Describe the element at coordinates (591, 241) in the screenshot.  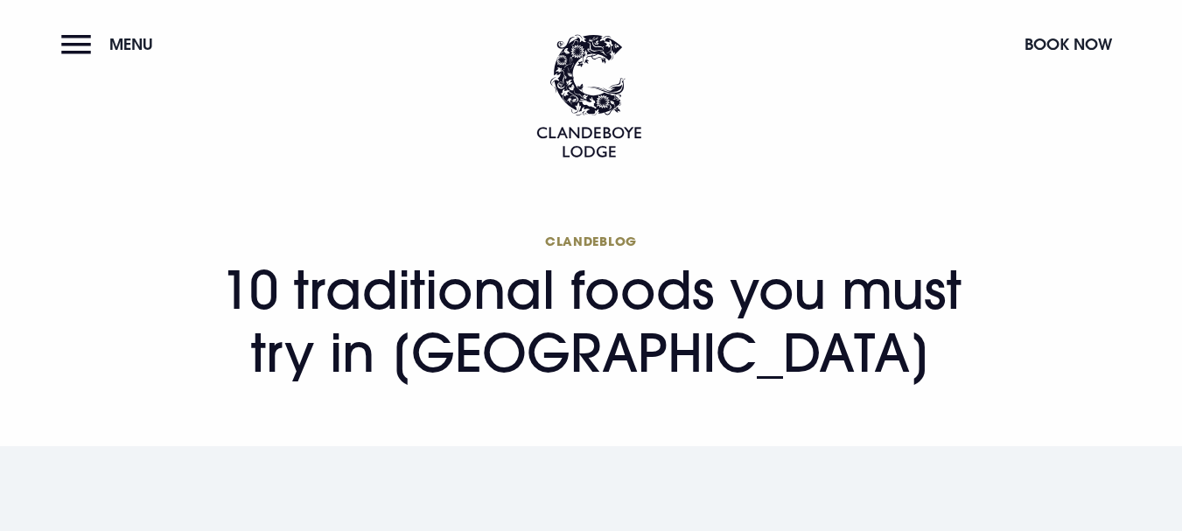
I see `span: Clandeblog` at that location.